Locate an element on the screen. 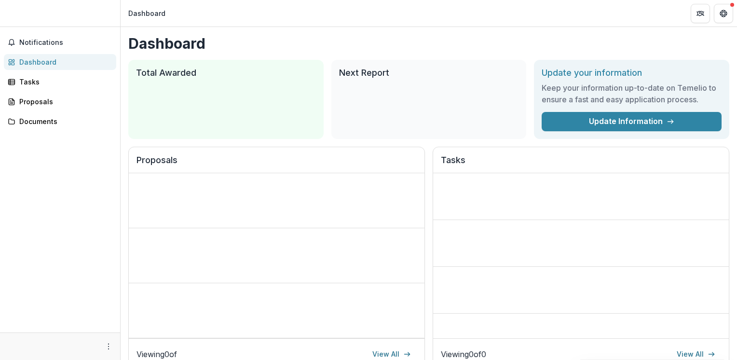 This screenshot has width=737, height=360. p: Viewing 0 of 0 is located at coordinates (463, 354).